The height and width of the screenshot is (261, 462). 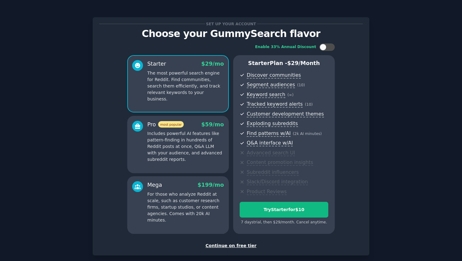 What do you see at coordinates (210, 185) in the screenshot?
I see `span: $ 199 /mo` at bounding box center [210, 185].